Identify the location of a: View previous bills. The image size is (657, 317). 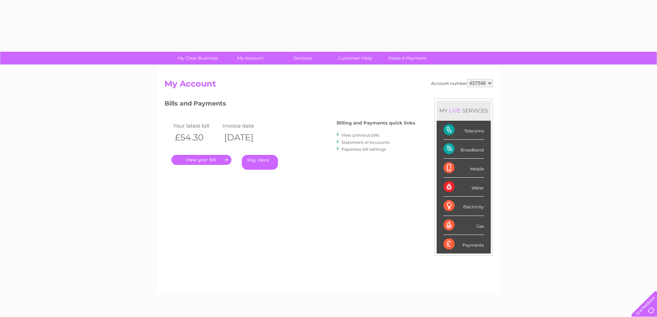
(360, 135).